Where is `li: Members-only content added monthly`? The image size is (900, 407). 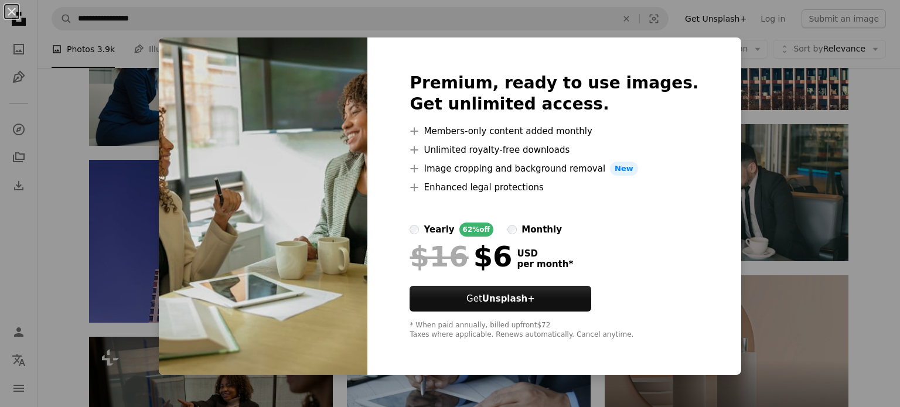 li: Members-only content added monthly is located at coordinates (553, 131).